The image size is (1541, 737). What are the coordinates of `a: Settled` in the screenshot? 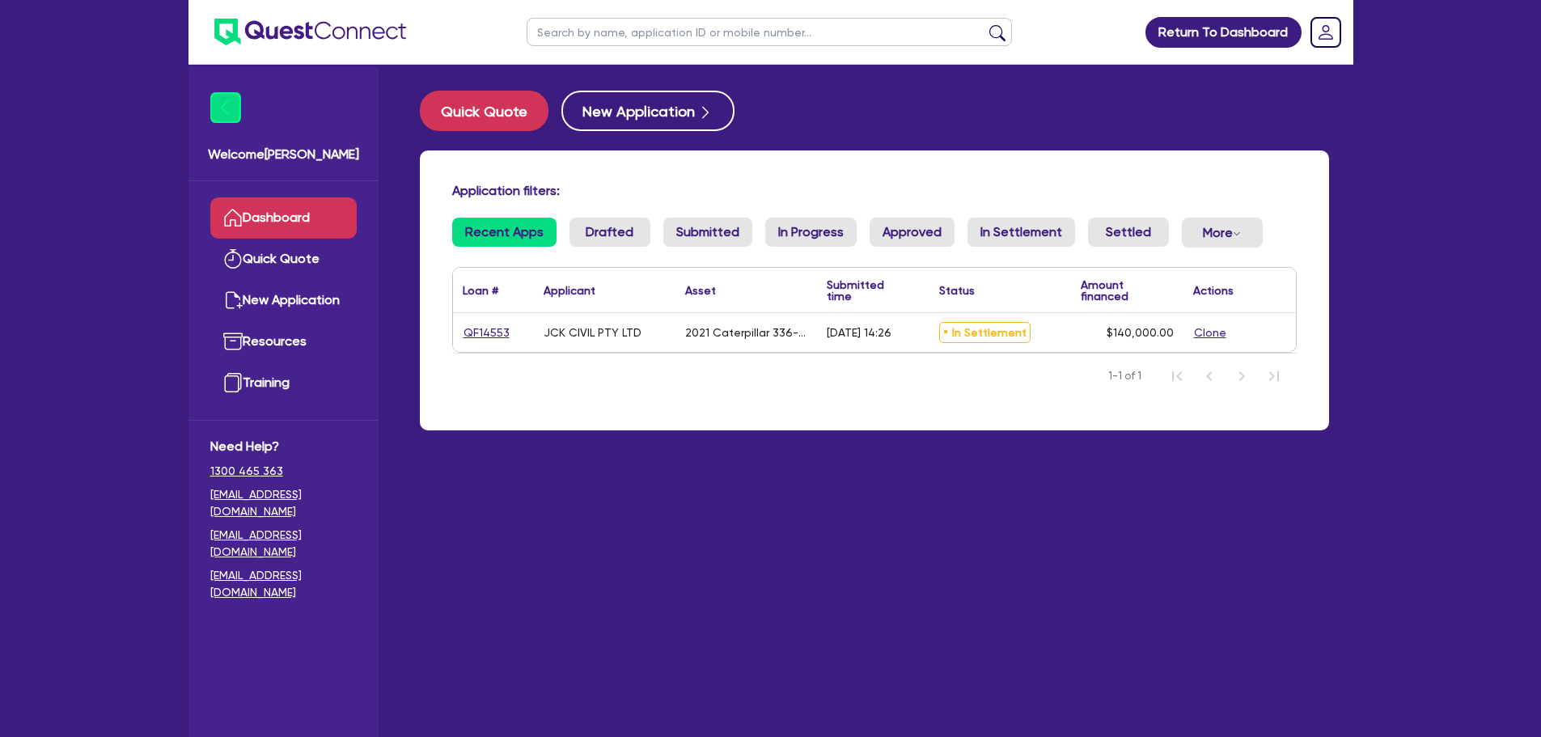 It's located at (1128, 232).